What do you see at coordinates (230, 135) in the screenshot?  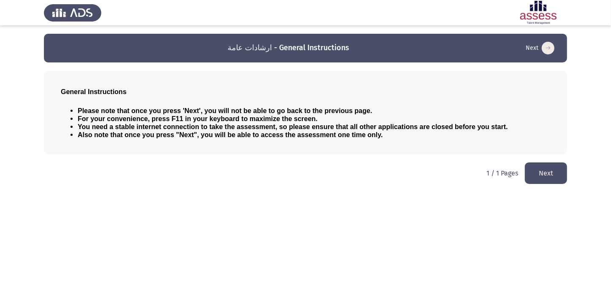 I see `span: Also note that once you press "Next", you will be able to access the assessment one time only.` at bounding box center [230, 135].